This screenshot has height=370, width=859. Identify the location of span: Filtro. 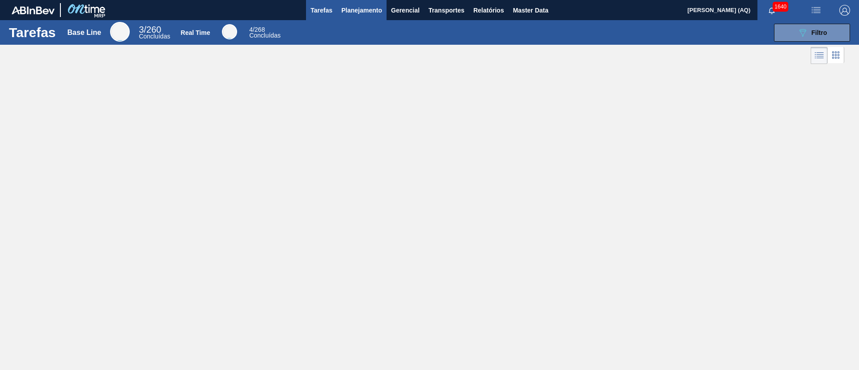
(820, 33).